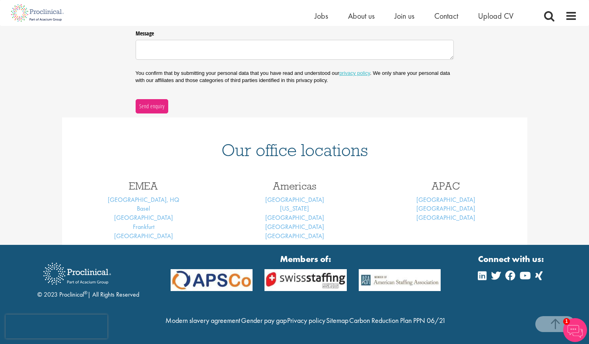 The width and height of the screenshot is (589, 344). Describe the element at coordinates (306, 258) in the screenshot. I see `strong: Members of:` at that location.